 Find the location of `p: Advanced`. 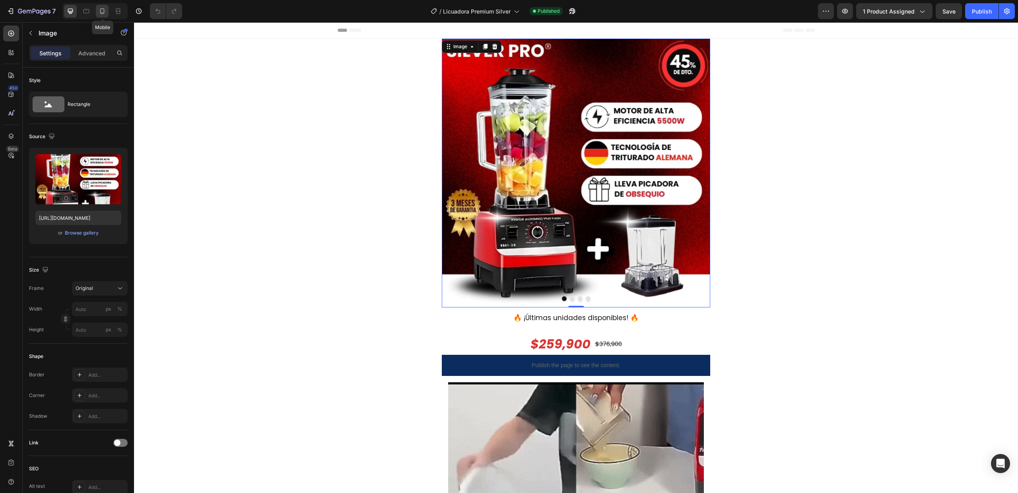

p: Advanced is located at coordinates (92, 53).